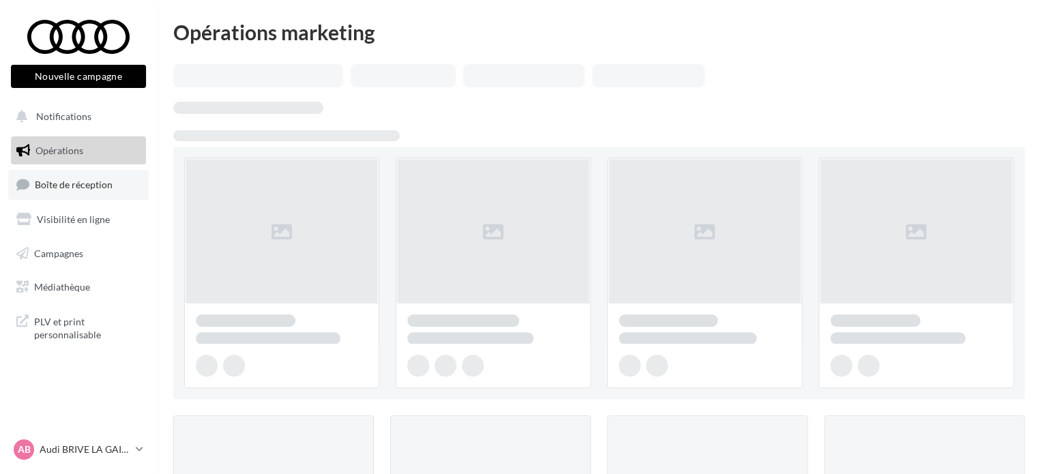 The image size is (1041, 474). I want to click on a: AB Audi BRIVE LA GAILLARDE, so click(78, 449).